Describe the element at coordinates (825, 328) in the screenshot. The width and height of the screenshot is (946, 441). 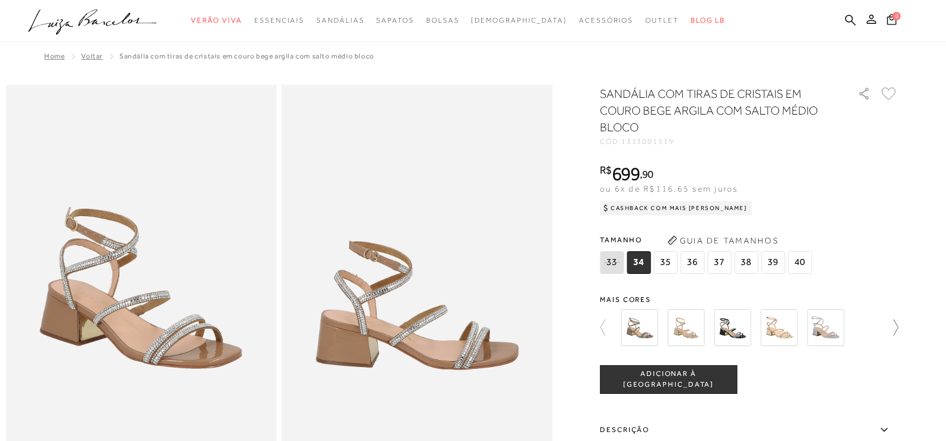
I see `img: SANDÁLIA SALTO MÉDIO TIRAS CINTILANTES GLITTER PRATA` at that location.